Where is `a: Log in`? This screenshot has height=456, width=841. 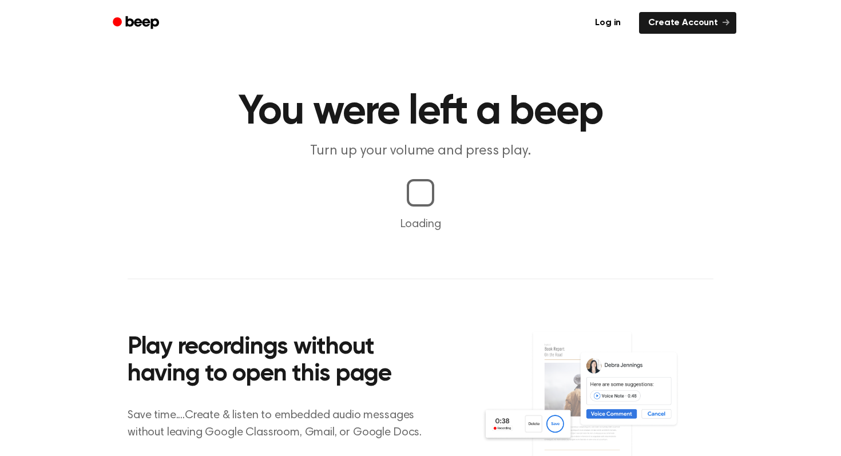
a: Log in is located at coordinates (607, 23).